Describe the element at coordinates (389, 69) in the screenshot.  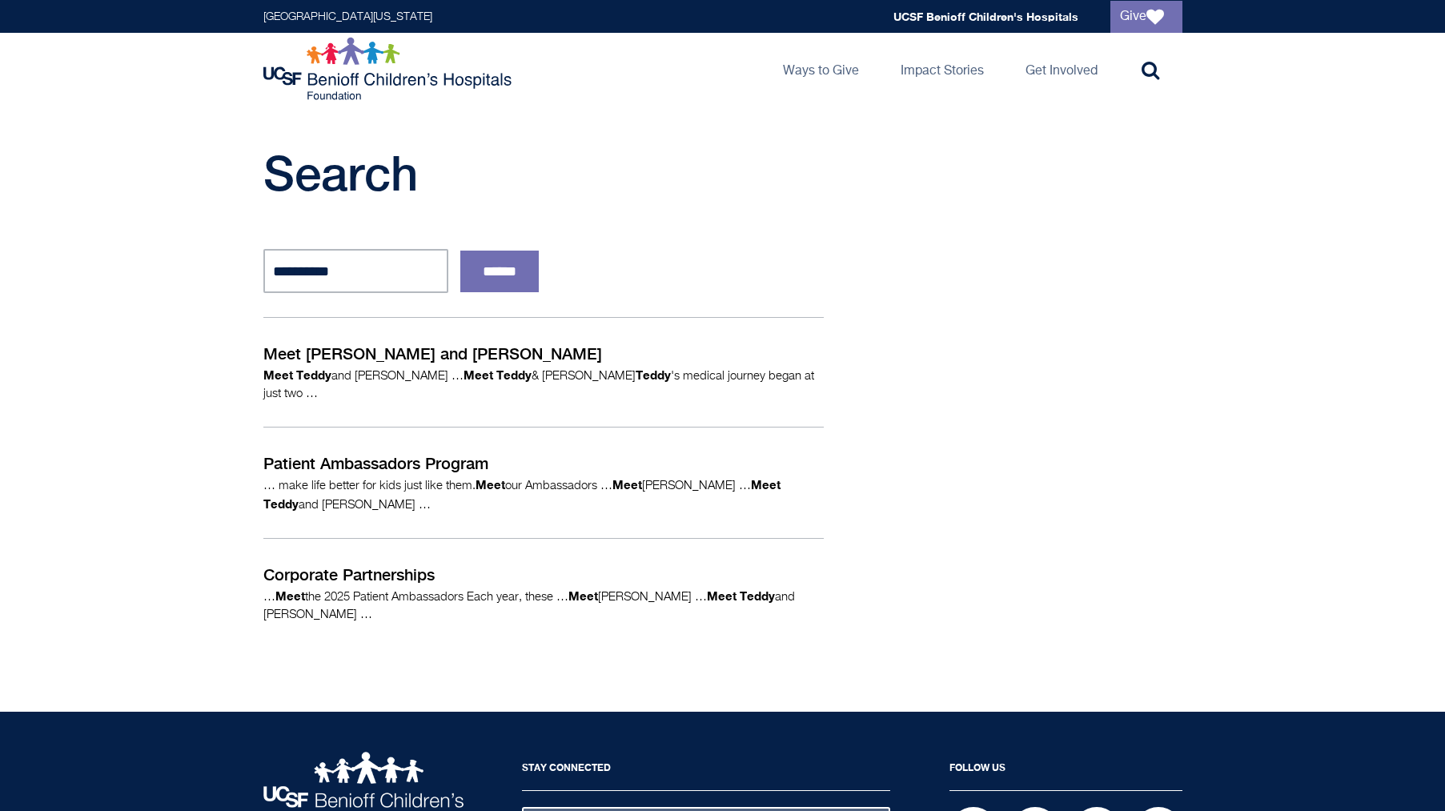
I see `img: Logo for UCSF Benioff Children's Hospitals Foundation` at that location.